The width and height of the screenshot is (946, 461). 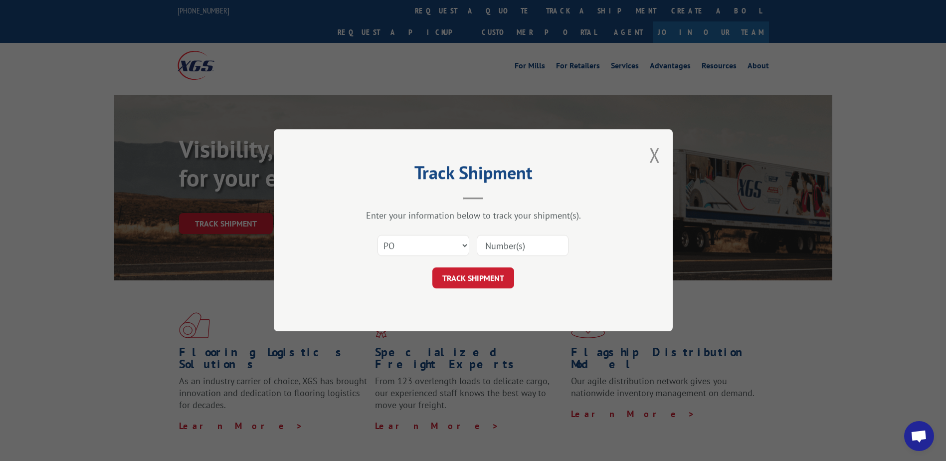 What do you see at coordinates (655, 155) in the screenshot?
I see `button: Close modal` at bounding box center [655, 155].